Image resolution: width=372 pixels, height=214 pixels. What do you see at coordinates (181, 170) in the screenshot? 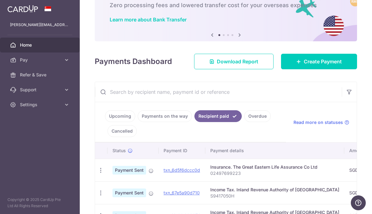
I see `a: txn_6d5f6dccc0d` at bounding box center [181, 170].